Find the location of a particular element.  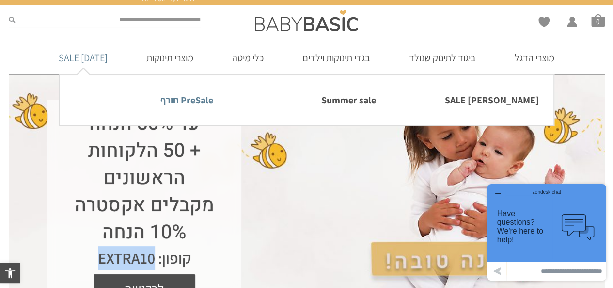

a: סל קניות0 is located at coordinates (598, 20).